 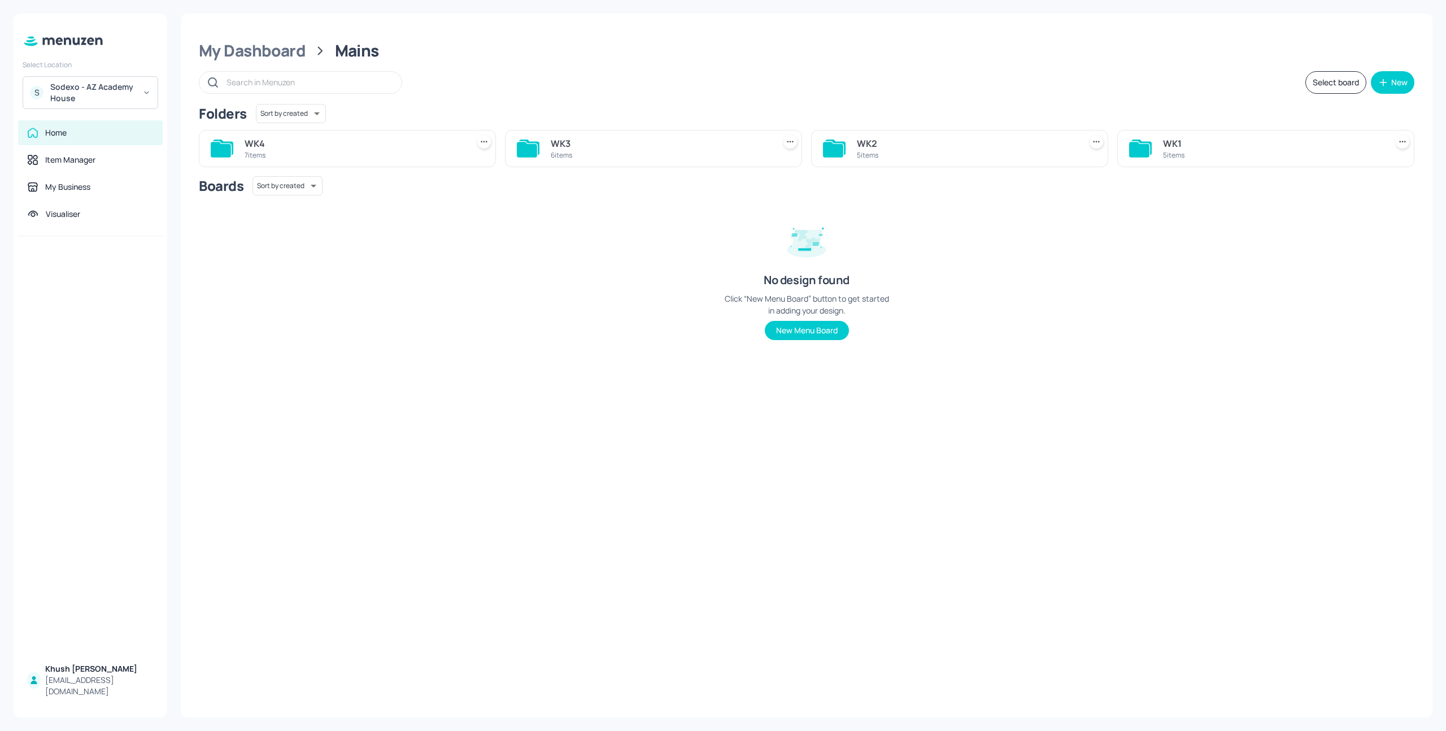 I want to click on div: No design found, so click(x=807, y=280).